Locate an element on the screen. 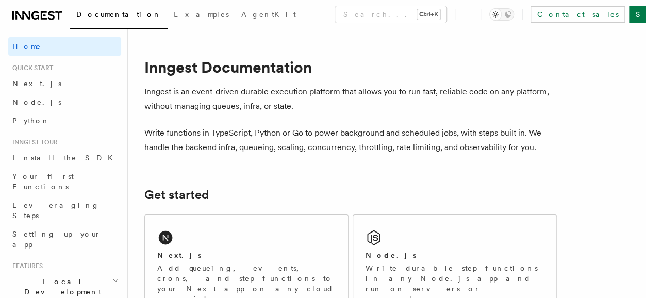 The width and height of the screenshot is (646, 298). a: Setting up your app is located at coordinates (64, 239).